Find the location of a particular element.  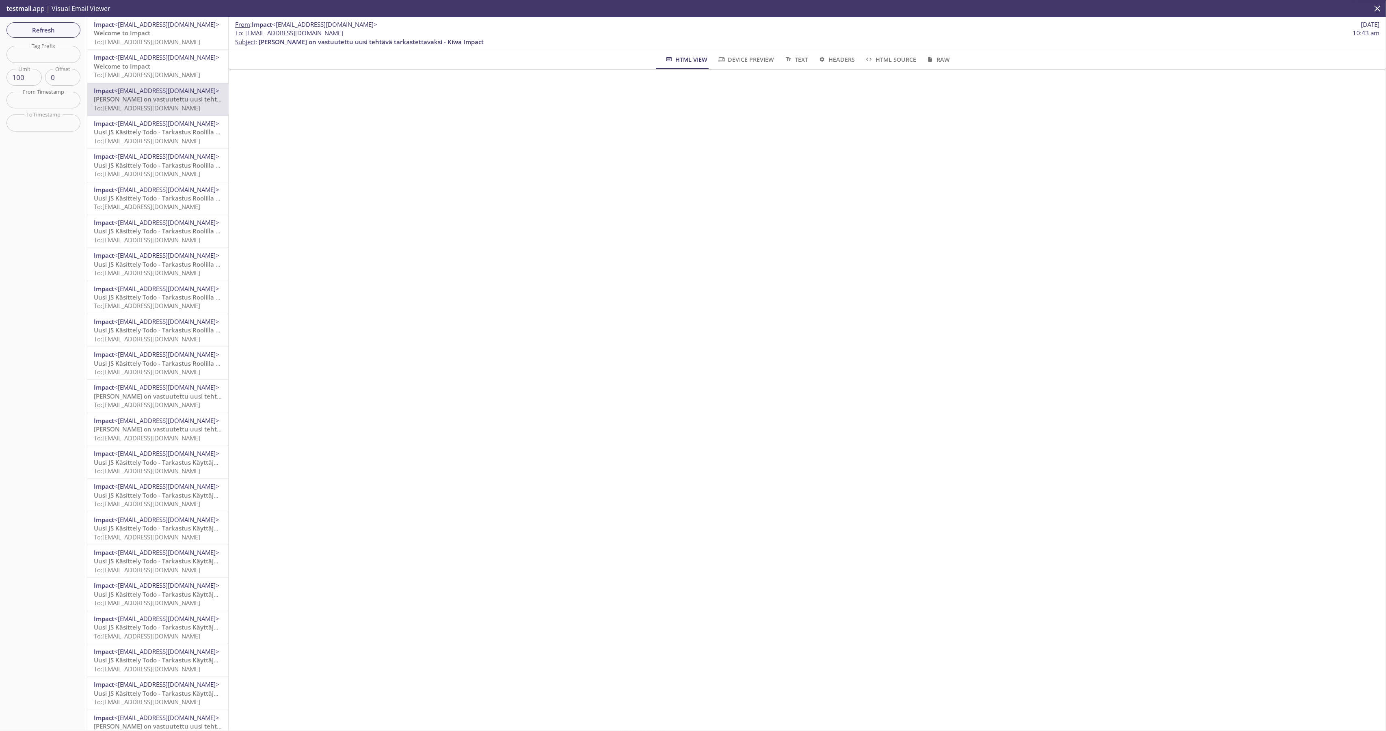

span: Subject is located at coordinates (245, 42).